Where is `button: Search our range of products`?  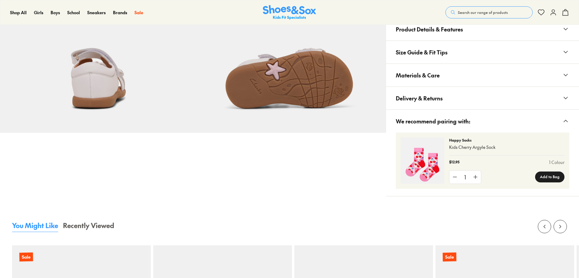 button: Search our range of products is located at coordinates (489, 12).